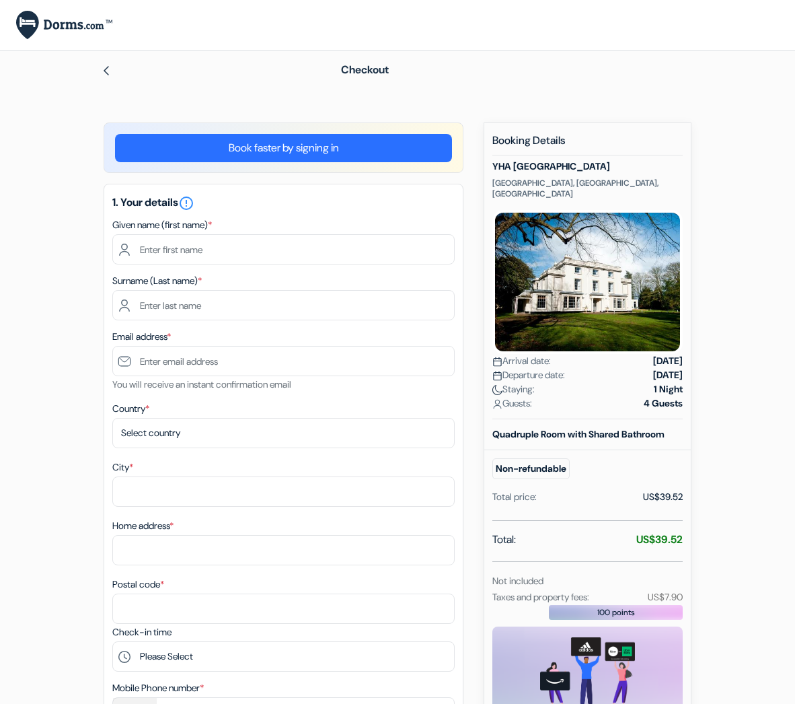 The image size is (795, 704). I want to click on div: Total price:, so click(515, 497).